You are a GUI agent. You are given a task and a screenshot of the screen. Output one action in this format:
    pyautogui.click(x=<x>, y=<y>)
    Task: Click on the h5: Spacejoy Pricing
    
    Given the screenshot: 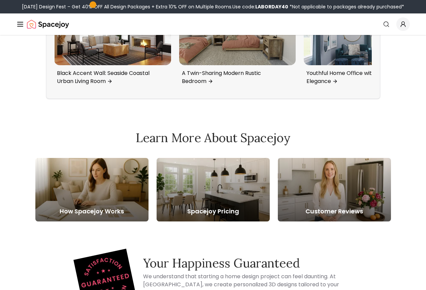 What is the action you would take?
    pyautogui.click(x=213, y=212)
    